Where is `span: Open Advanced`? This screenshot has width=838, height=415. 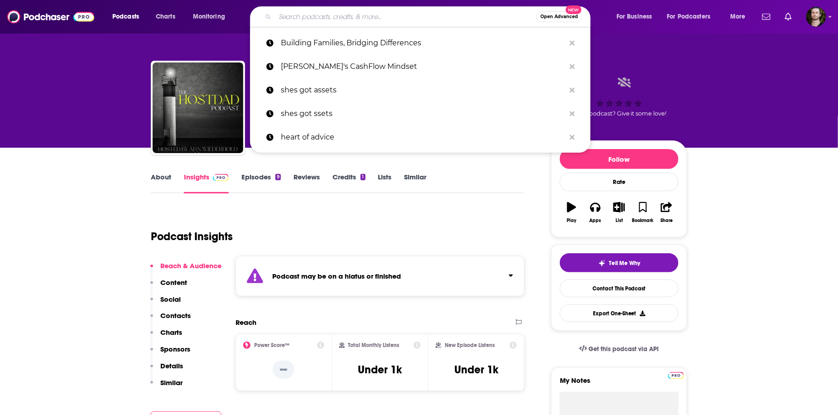 span: Open Advanced is located at coordinates (559, 17).